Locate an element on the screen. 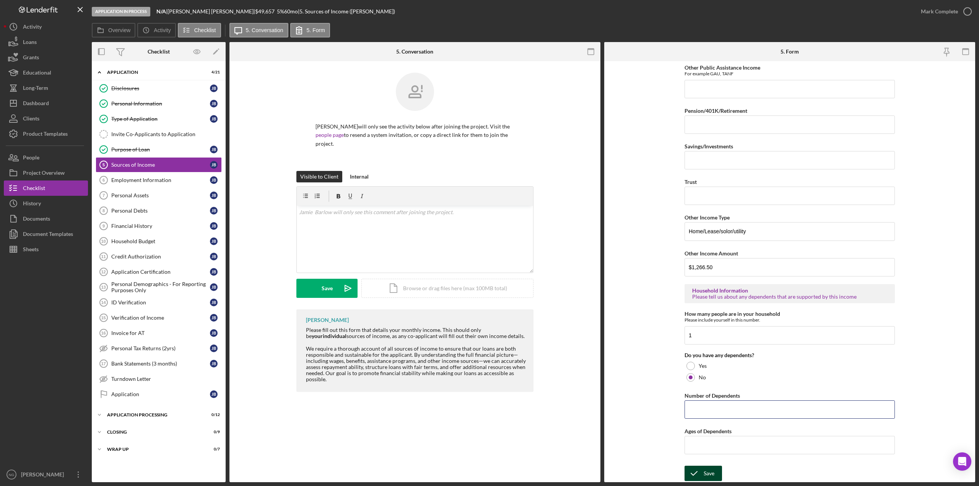 The height and width of the screenshot is (486, 979). div: 0 / 12 is located at coordinates (213, 415).